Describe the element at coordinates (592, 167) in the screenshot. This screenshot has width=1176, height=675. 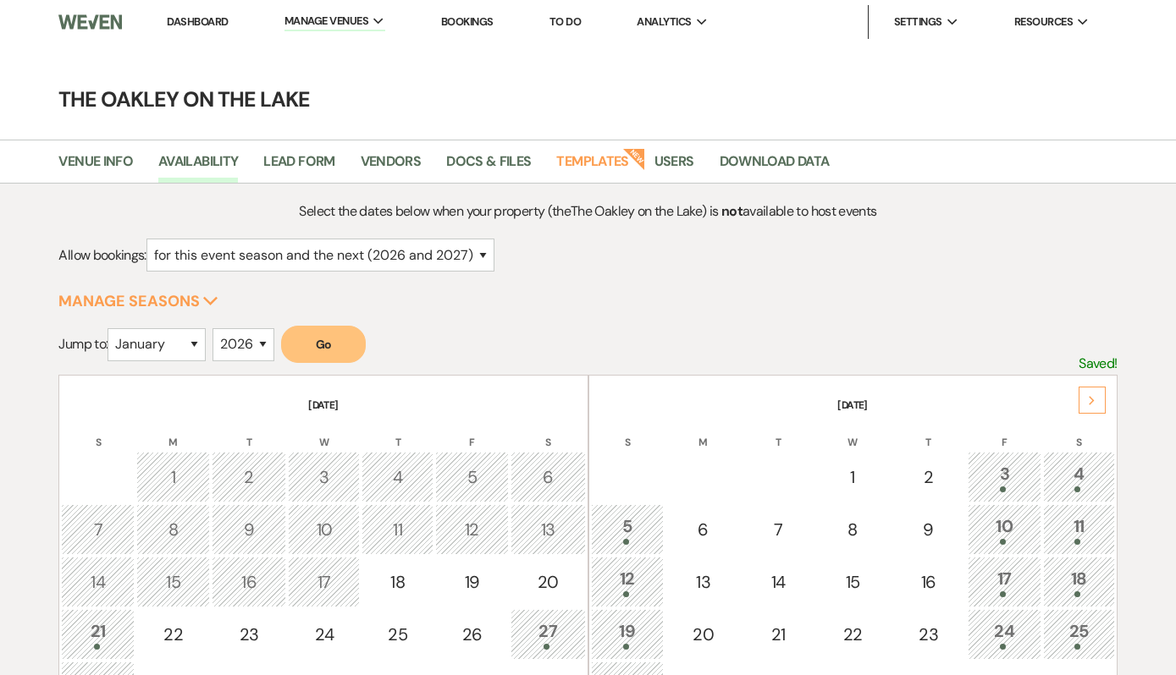
I see `a: Templates` at that location.